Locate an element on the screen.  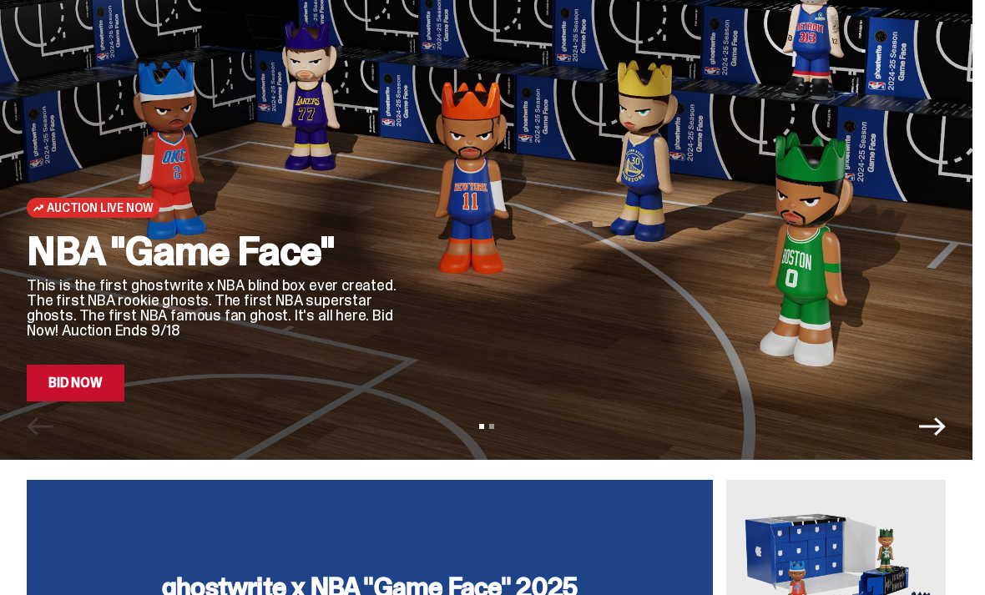
button: View slide 2 is located at coordinates (492, 427).